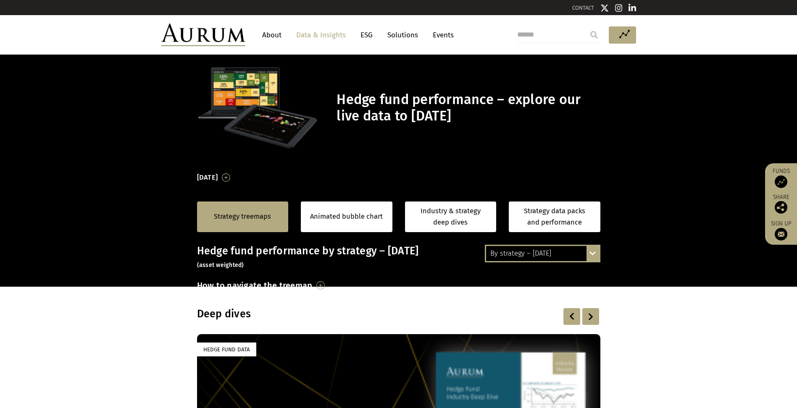  Describe the element at coordinates (346, 217) in the screenshot. I see `a: Animated bubble chart` at that location.